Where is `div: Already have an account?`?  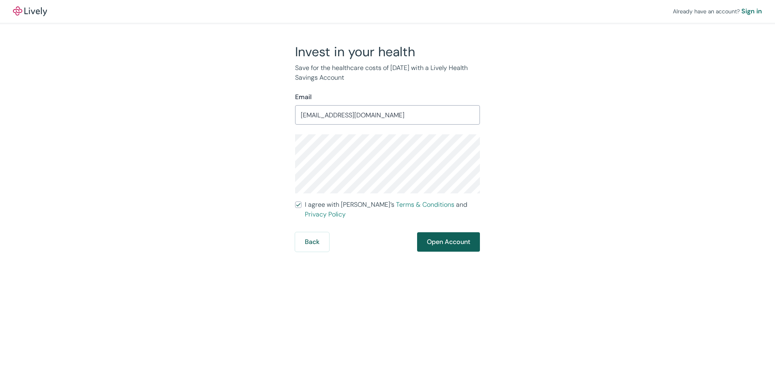
div: Already have an account? is located at coordinates (717, 11).